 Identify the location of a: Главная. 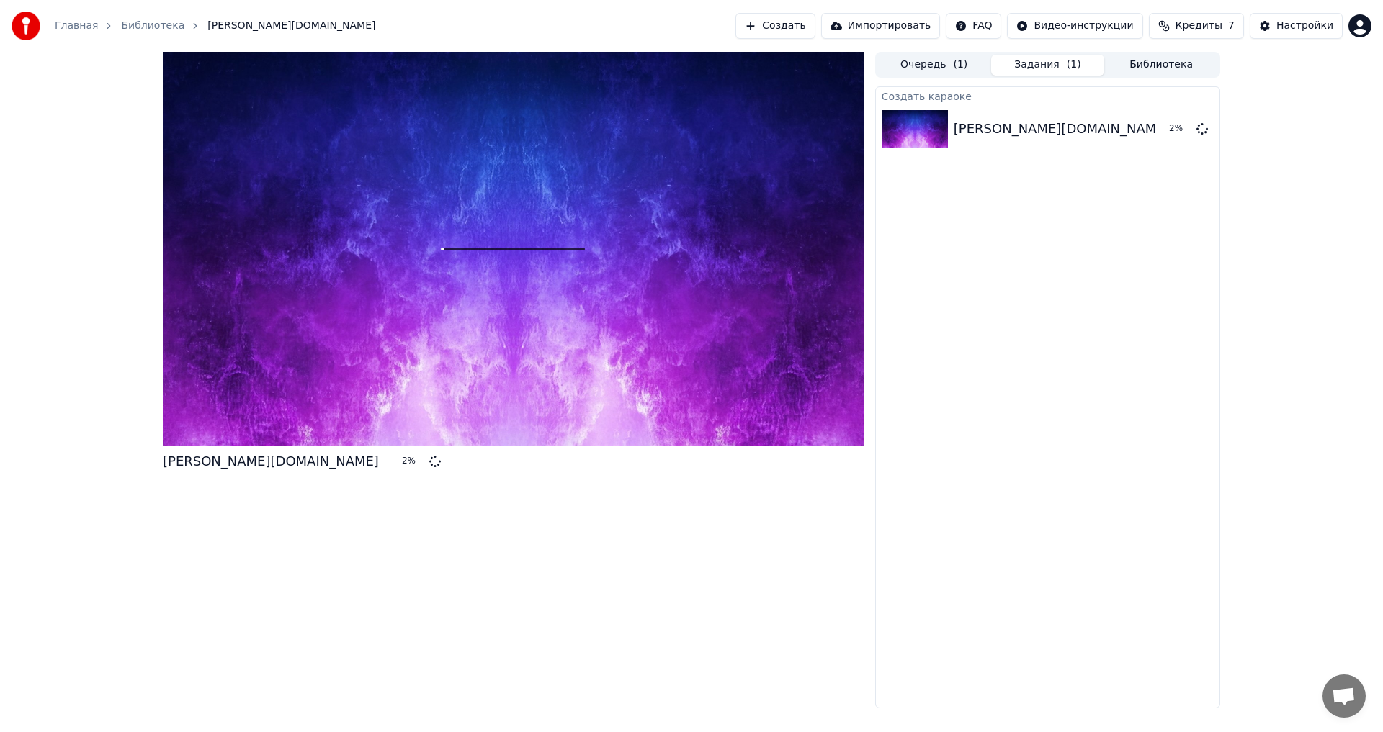
(76, 26).